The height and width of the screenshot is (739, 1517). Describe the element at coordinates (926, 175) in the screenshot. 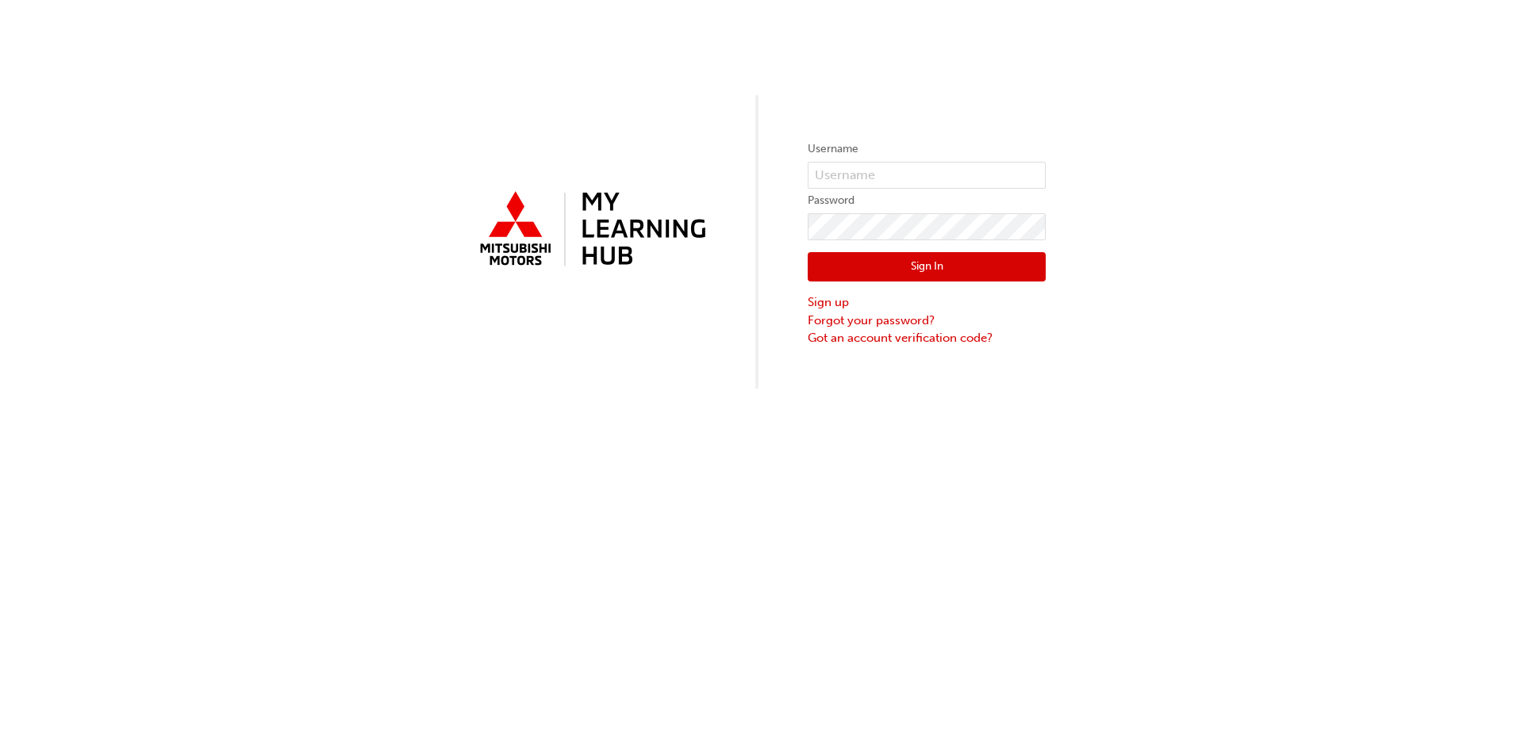

I see `input: Username` at that location.